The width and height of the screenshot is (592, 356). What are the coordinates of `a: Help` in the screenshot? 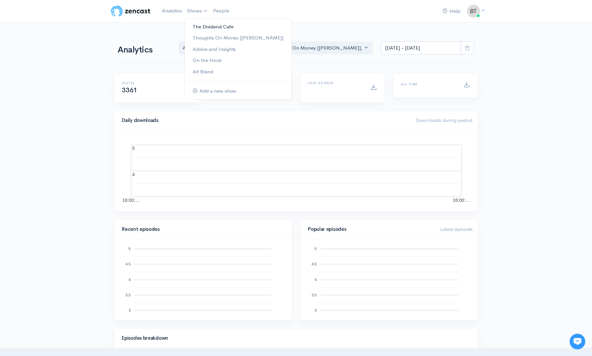 It's located at (451, 11).